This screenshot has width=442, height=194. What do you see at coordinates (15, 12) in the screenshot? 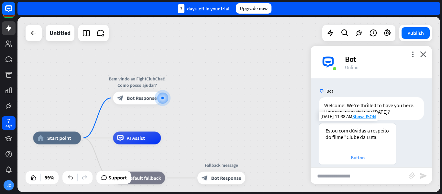
I see `button: Open LiveChat chat widget` at bounding box center [15, 12].